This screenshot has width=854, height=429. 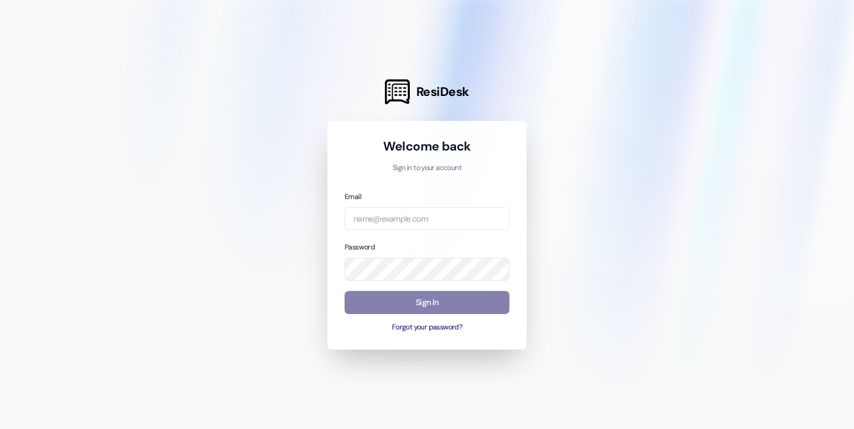 What do you see at coordinates (427, 146) in the screenshot?
I see `h1: Welcome back` at bounding box center [427, 146].